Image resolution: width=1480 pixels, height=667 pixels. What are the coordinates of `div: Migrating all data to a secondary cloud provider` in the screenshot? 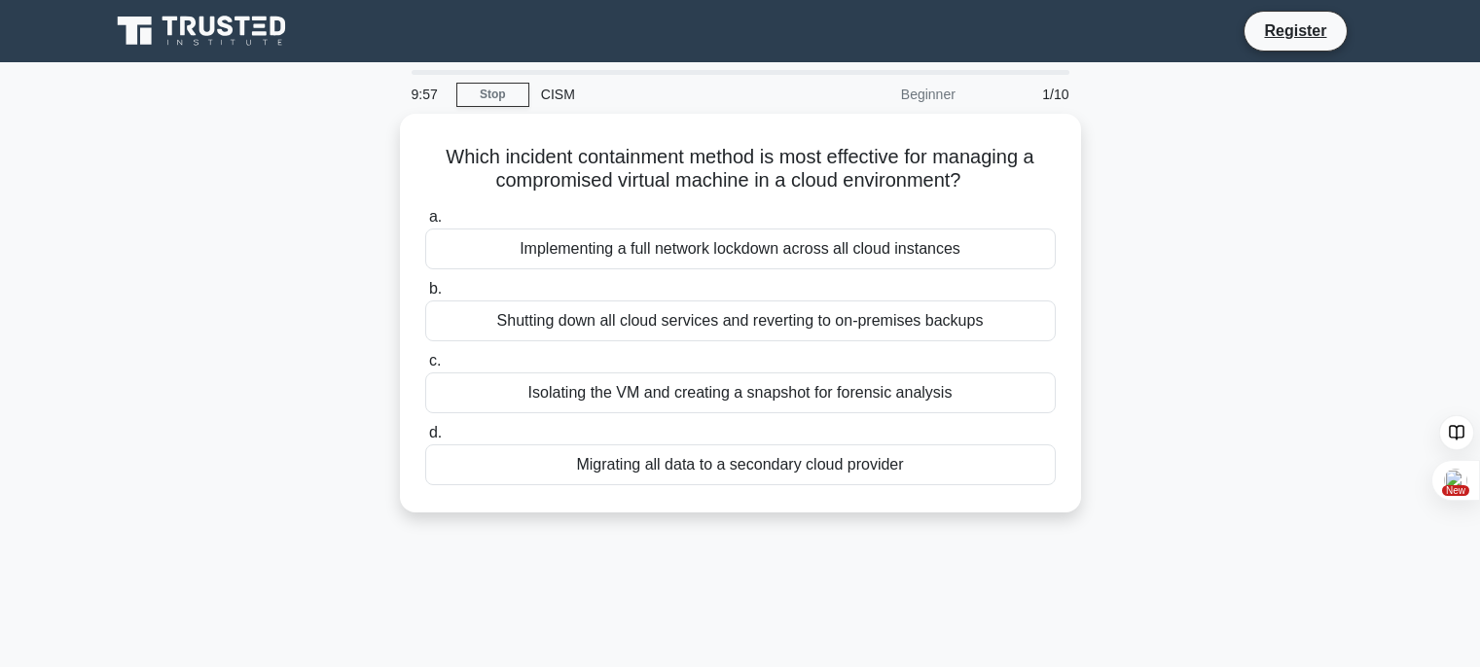 It's located at (740, 465).